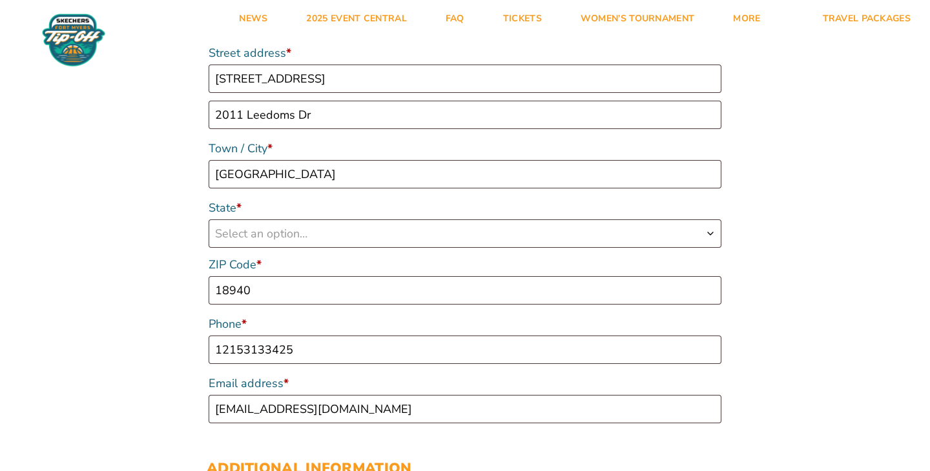 Image resolution: width=930 pixels, height=471 pixels. What do you see at coordinates (465, 384) in the screenshot?
I see `label: Email address` at bounding box center [465, 384].